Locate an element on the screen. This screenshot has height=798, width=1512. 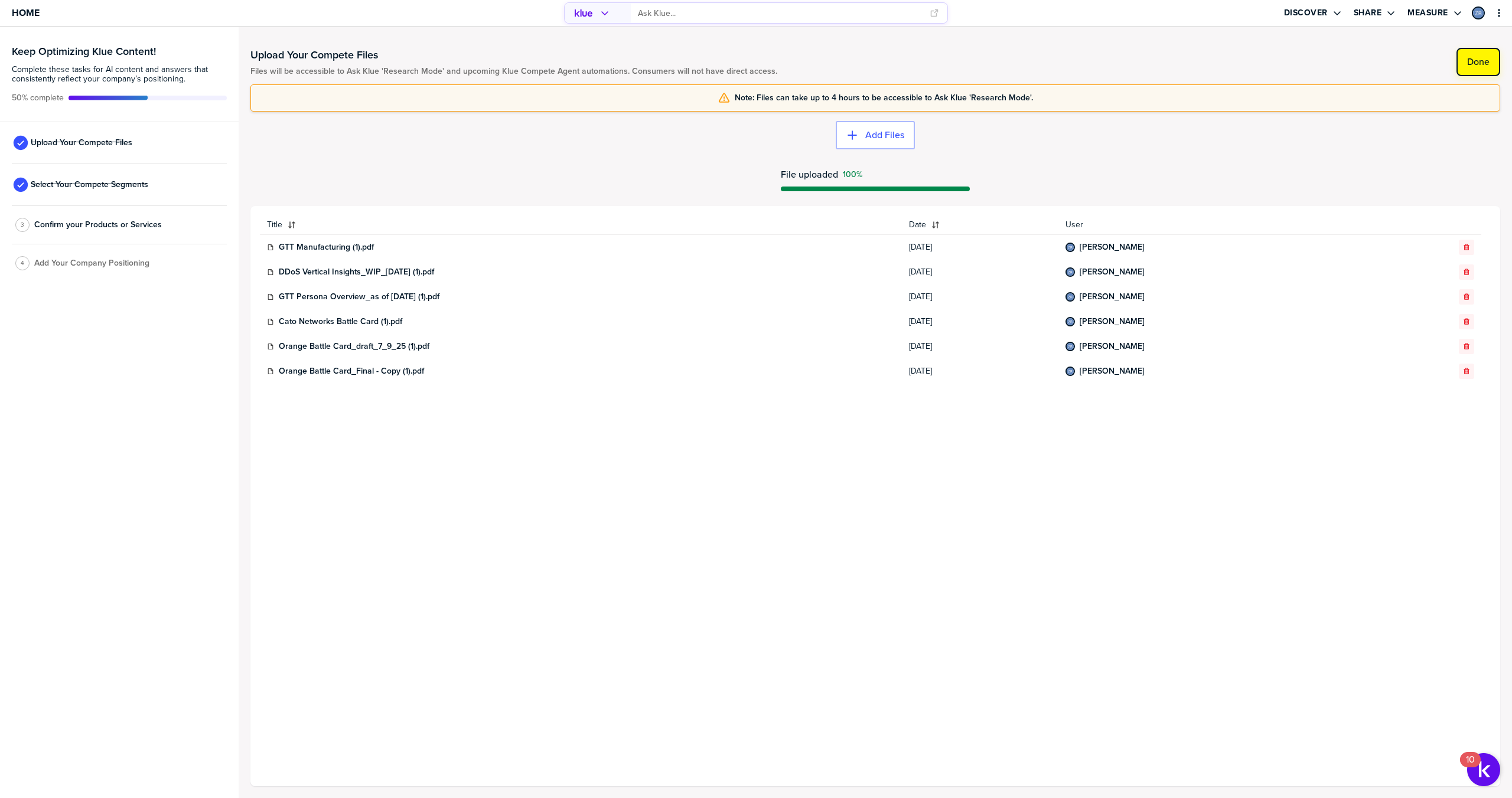
h3: Keep Optimizing Klue Content! is located at coordinates (119, 51).